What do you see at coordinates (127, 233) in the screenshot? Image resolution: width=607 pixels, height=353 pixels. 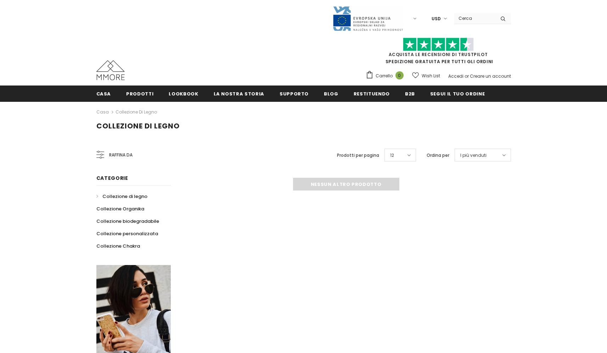 I see `span: Collezione personalizzata` at bounding box center [127, 233].